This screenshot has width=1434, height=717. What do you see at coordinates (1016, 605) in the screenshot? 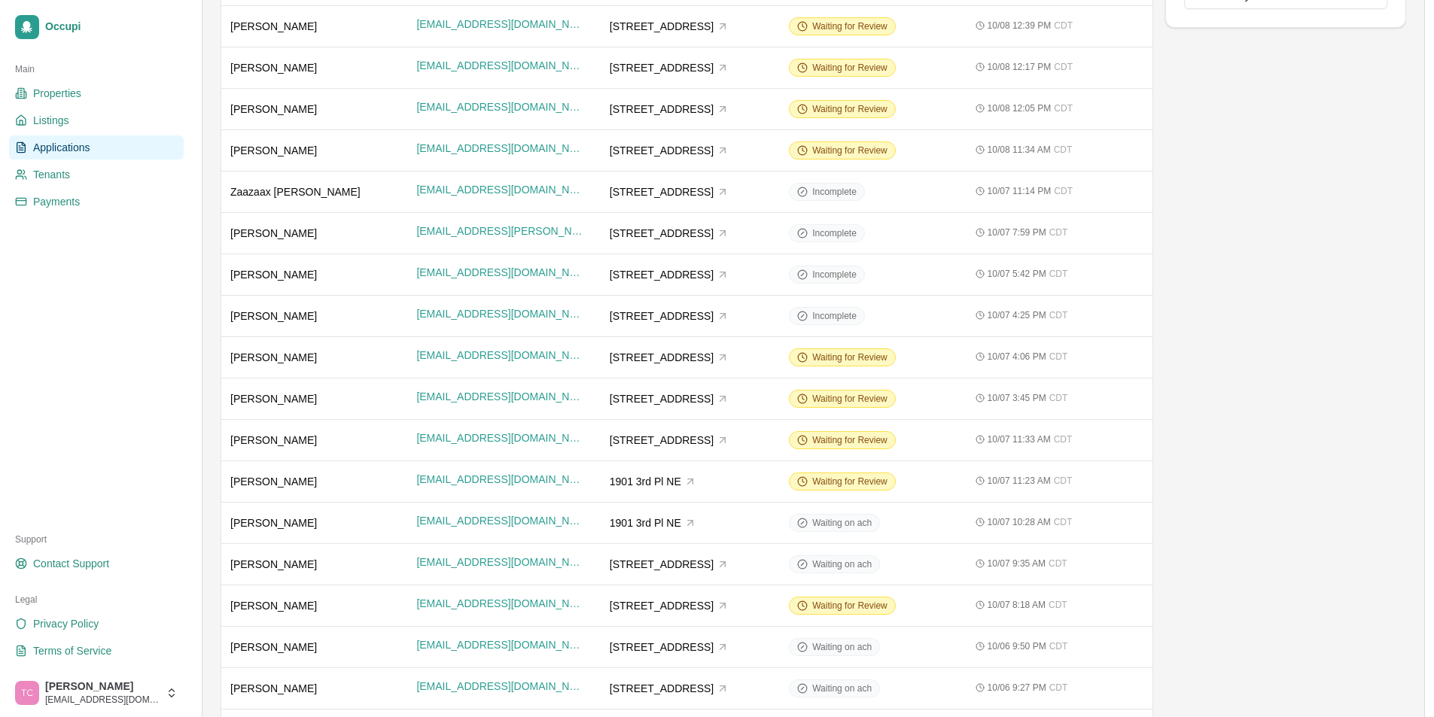
I see `span: 10/07 8:18 AM` at bounding box center [1016, 605].